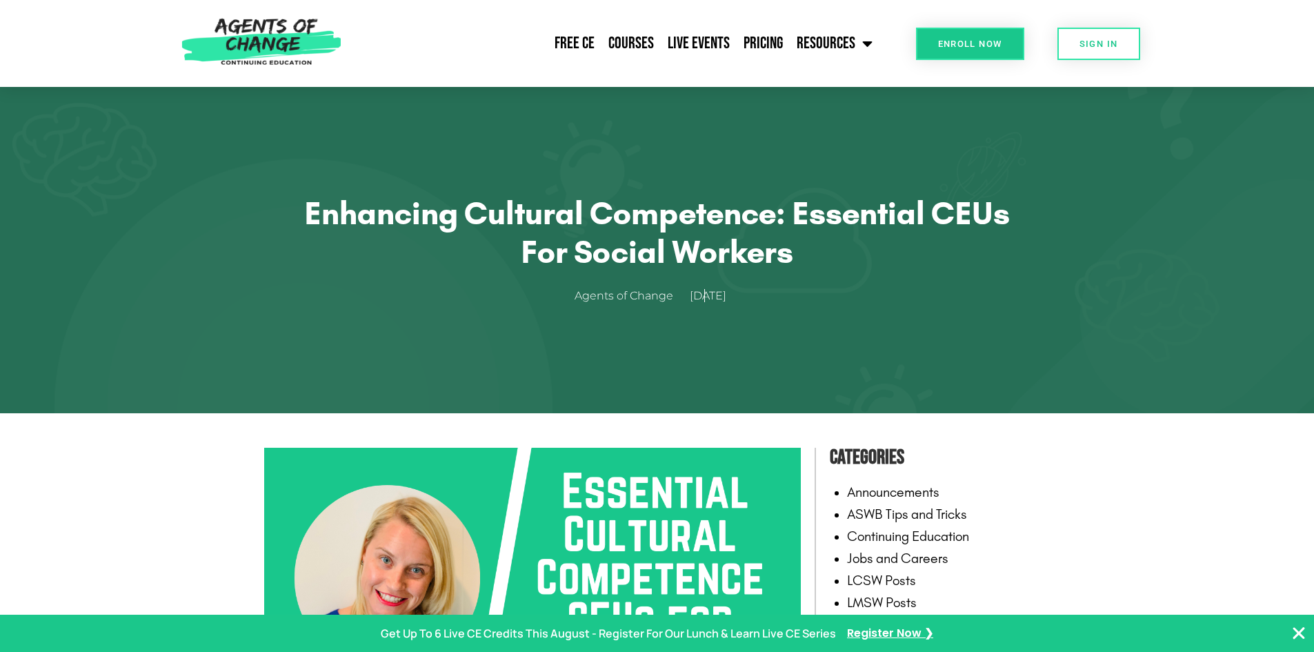 This screenshot has height=652, width=1314. What do you see at coordinates (970, 43) in the screenshot?
I see `a: Enroll Now` at bounding box center [970, 43].